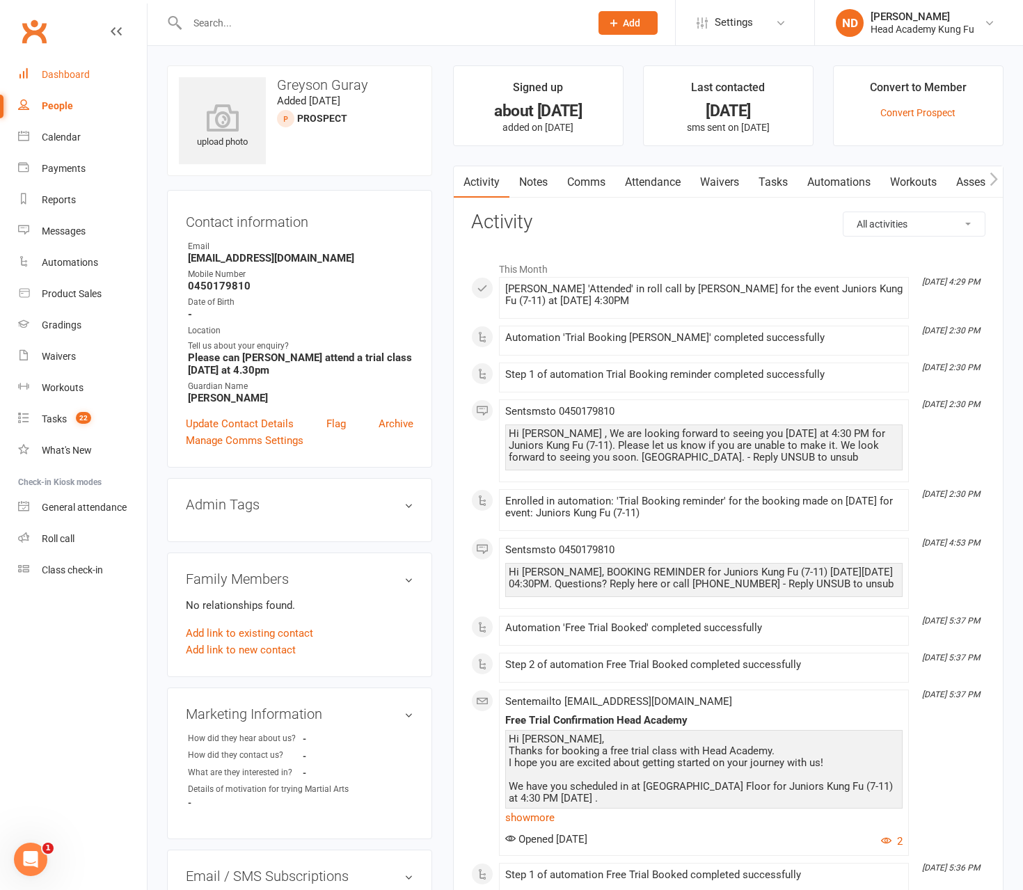 The height and width of the screenshot is (890, 1023). Describe the element at coordinates (703, 875) in the screenshot. I see `div: Step 1 of automation Free Trial Booked completed successfully` at that location.